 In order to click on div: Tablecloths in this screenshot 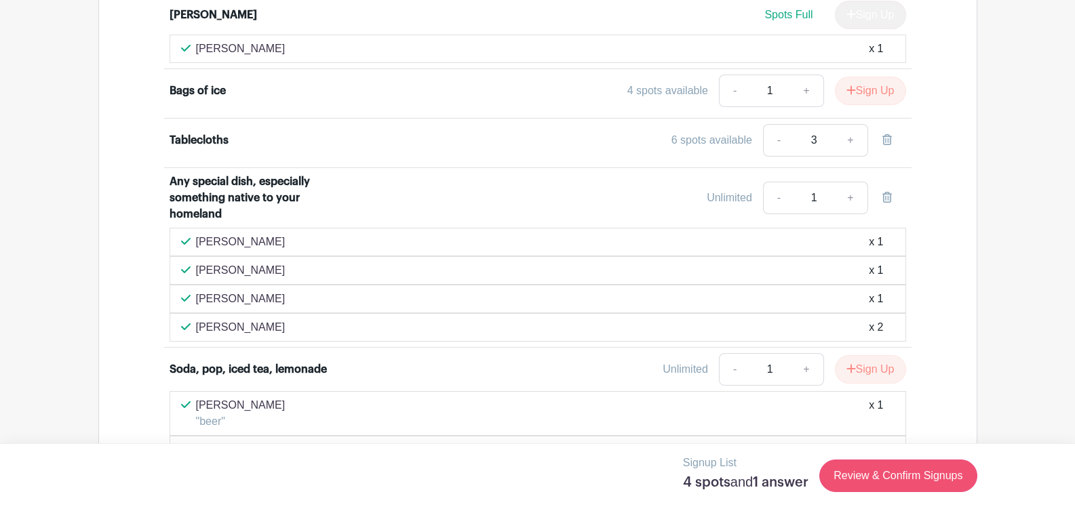, I will do `click(199, 140)`.